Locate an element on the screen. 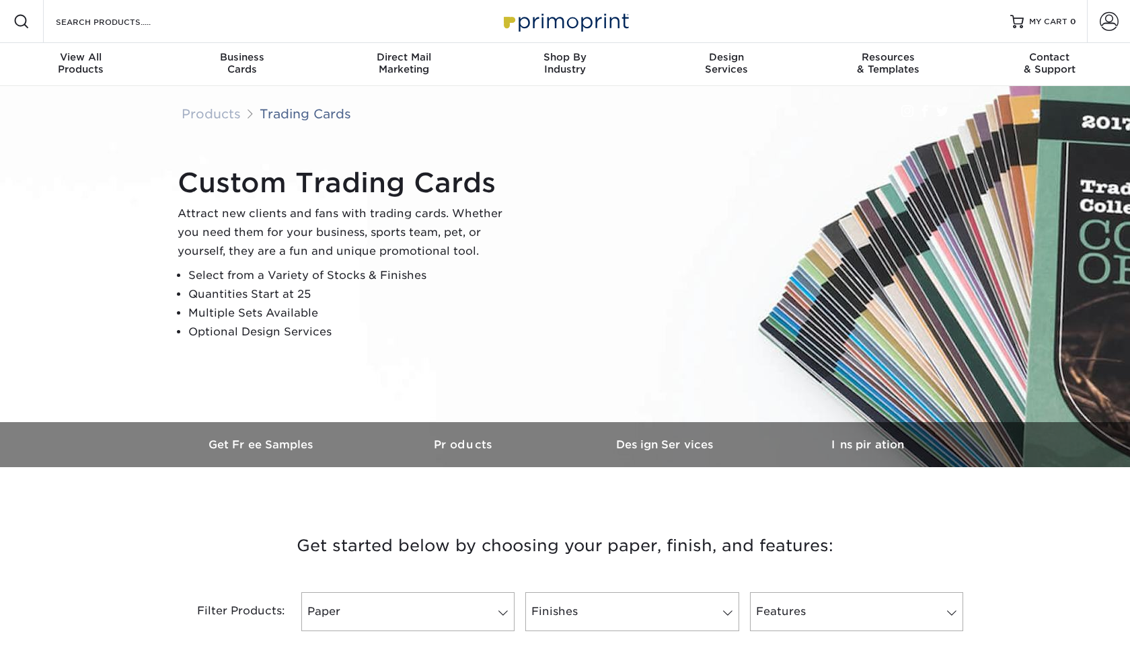 The width and height of the screenshot is (1130, 652). h1: Custom Trading Cards is located at coordinates (346, 183).